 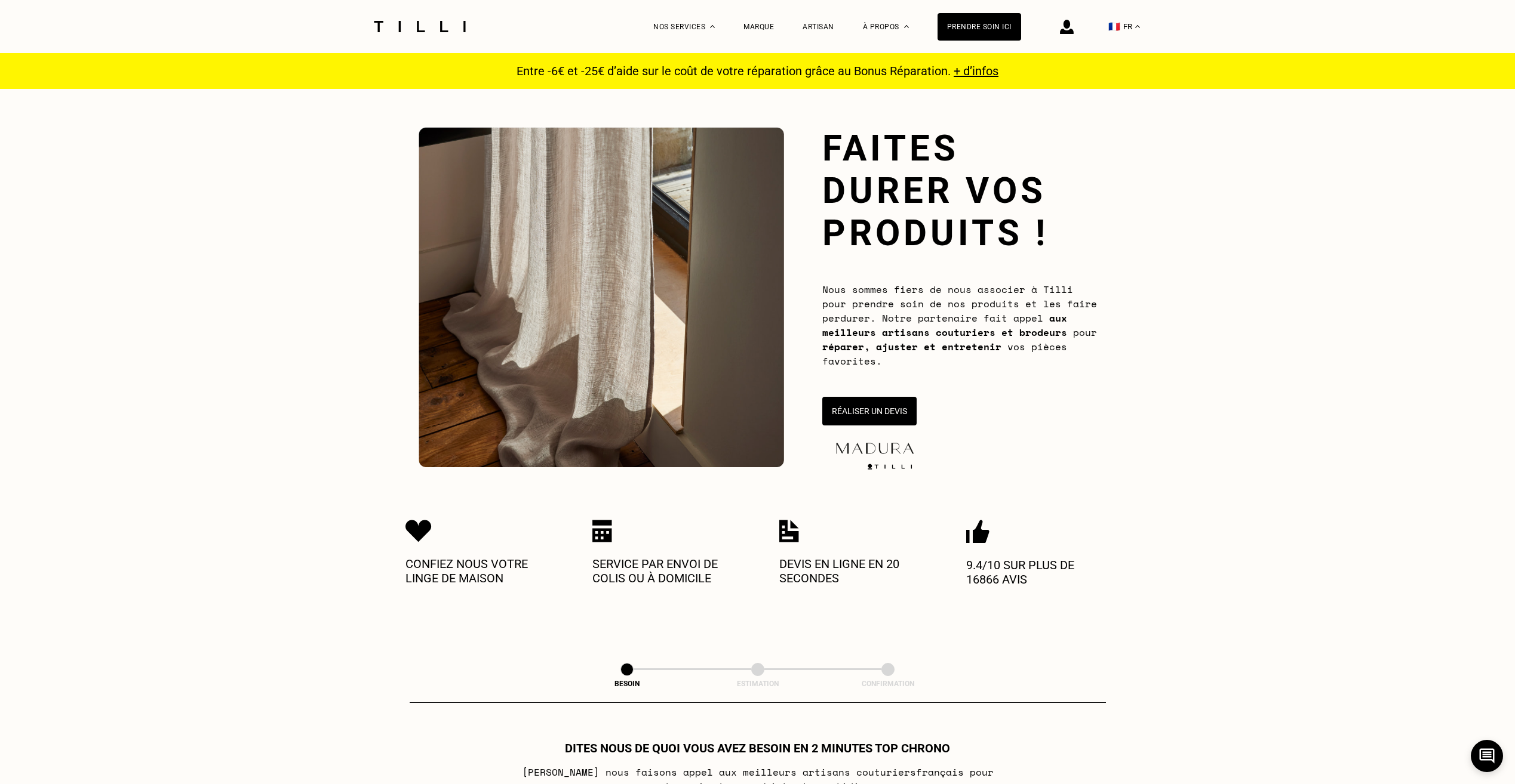 I want to click on img: menu déroulant, so click(x=1137, y=26).